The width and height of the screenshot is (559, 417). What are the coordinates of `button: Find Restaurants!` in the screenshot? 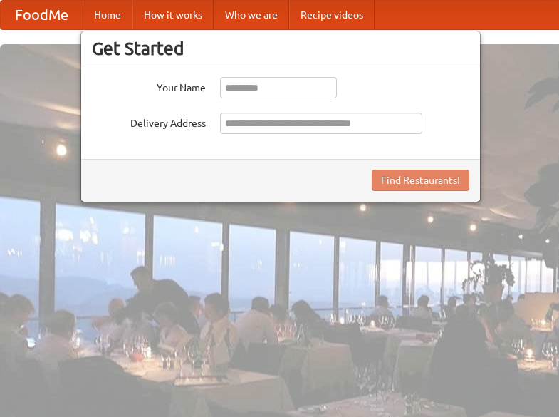 It's located at (420, 180).